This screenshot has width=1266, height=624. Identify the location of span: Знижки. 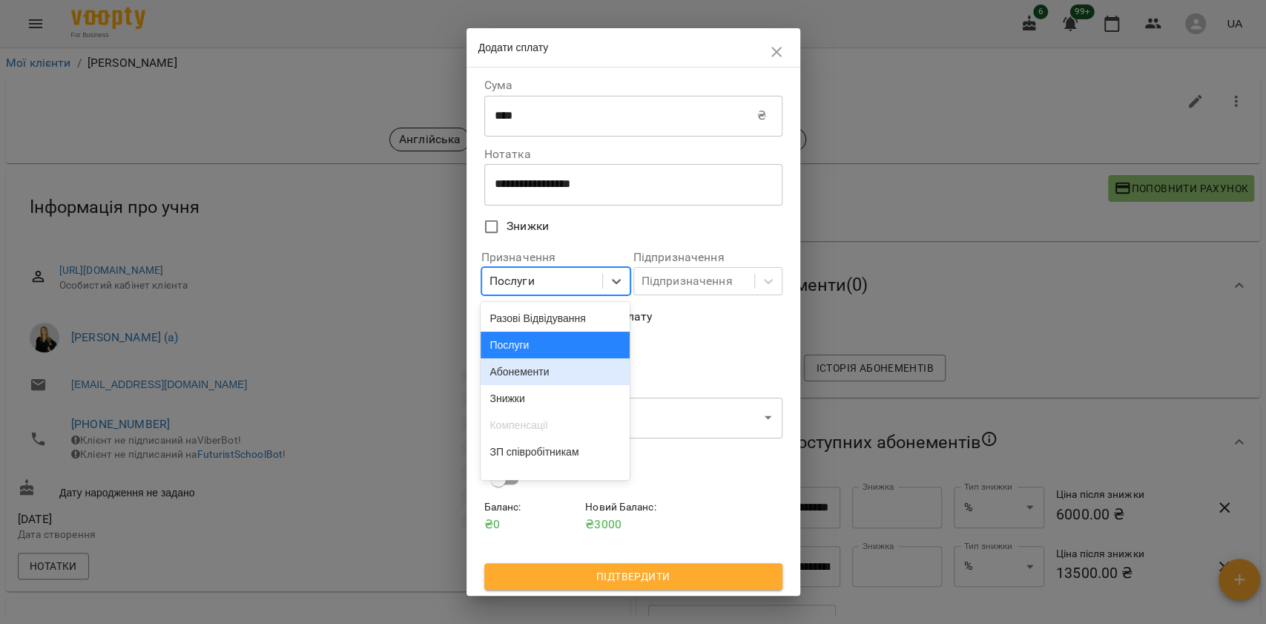
(527, 226).